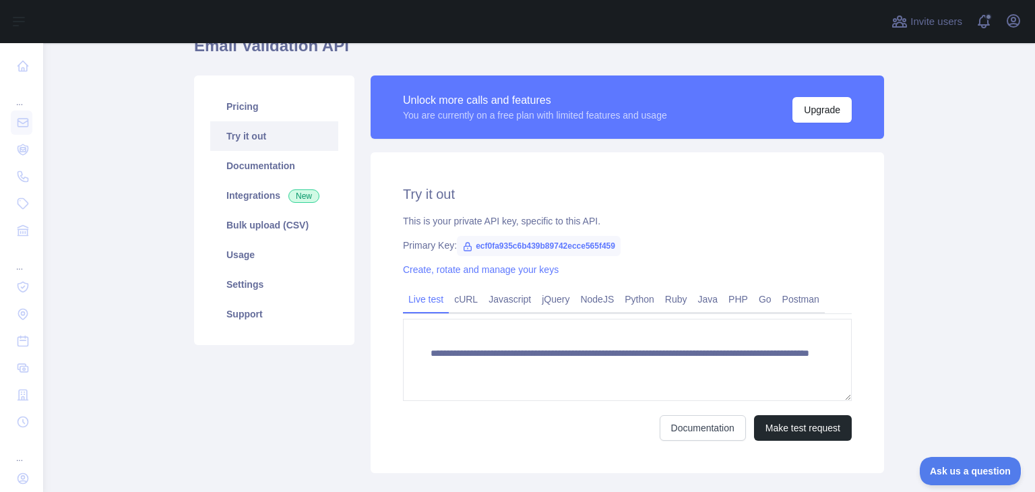 This screenshot has height=492, width=1035. I want to click on a: Bulk upload (CSV), so click(274, 225).